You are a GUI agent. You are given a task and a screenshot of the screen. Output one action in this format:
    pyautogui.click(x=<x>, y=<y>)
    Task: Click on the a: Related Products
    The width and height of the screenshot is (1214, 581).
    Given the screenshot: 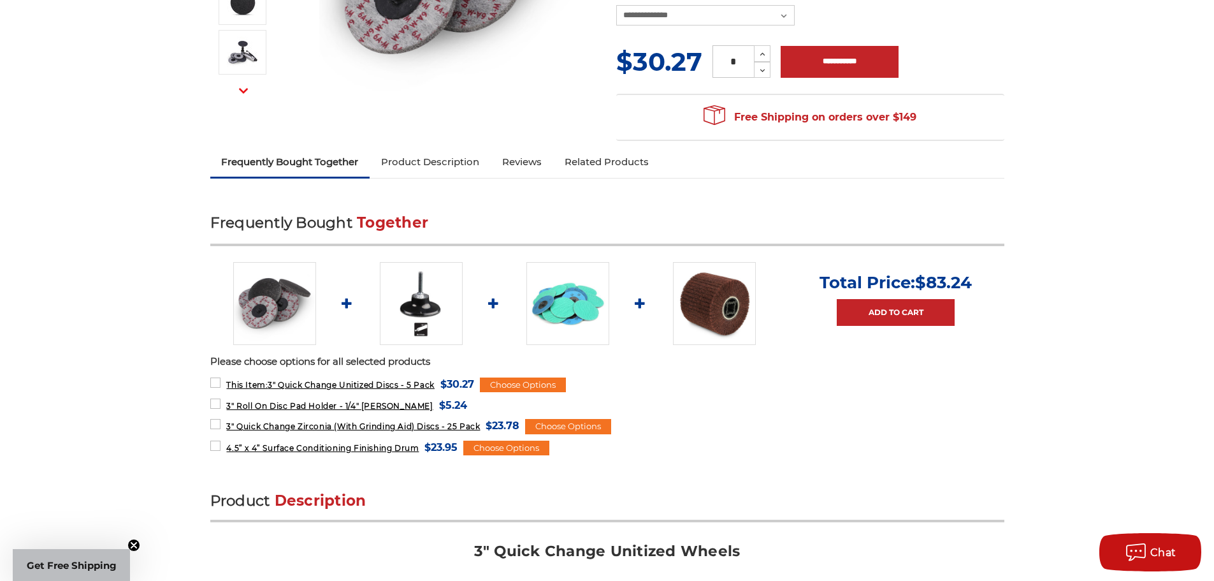 What is the action you would take?
    pyautogui.click(x=607, y=162)
    